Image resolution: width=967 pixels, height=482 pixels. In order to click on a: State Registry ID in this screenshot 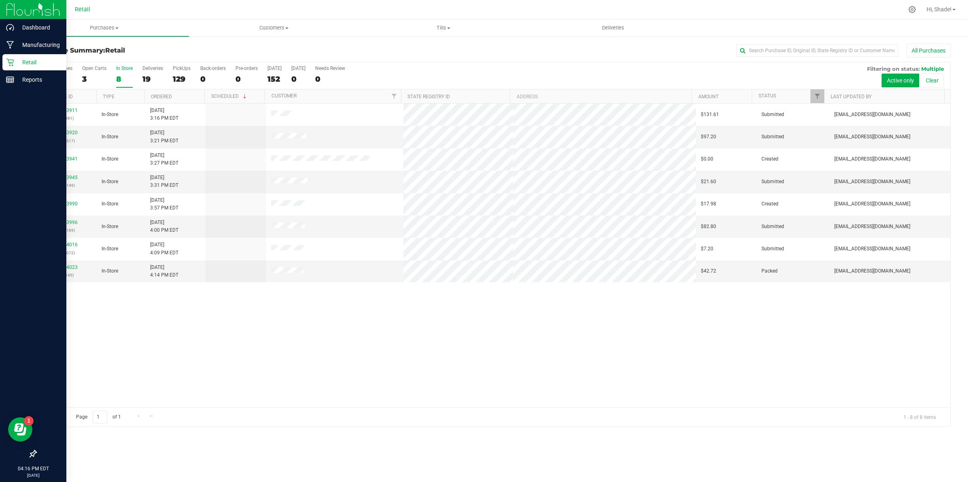, I will do `click(429, 97)`.